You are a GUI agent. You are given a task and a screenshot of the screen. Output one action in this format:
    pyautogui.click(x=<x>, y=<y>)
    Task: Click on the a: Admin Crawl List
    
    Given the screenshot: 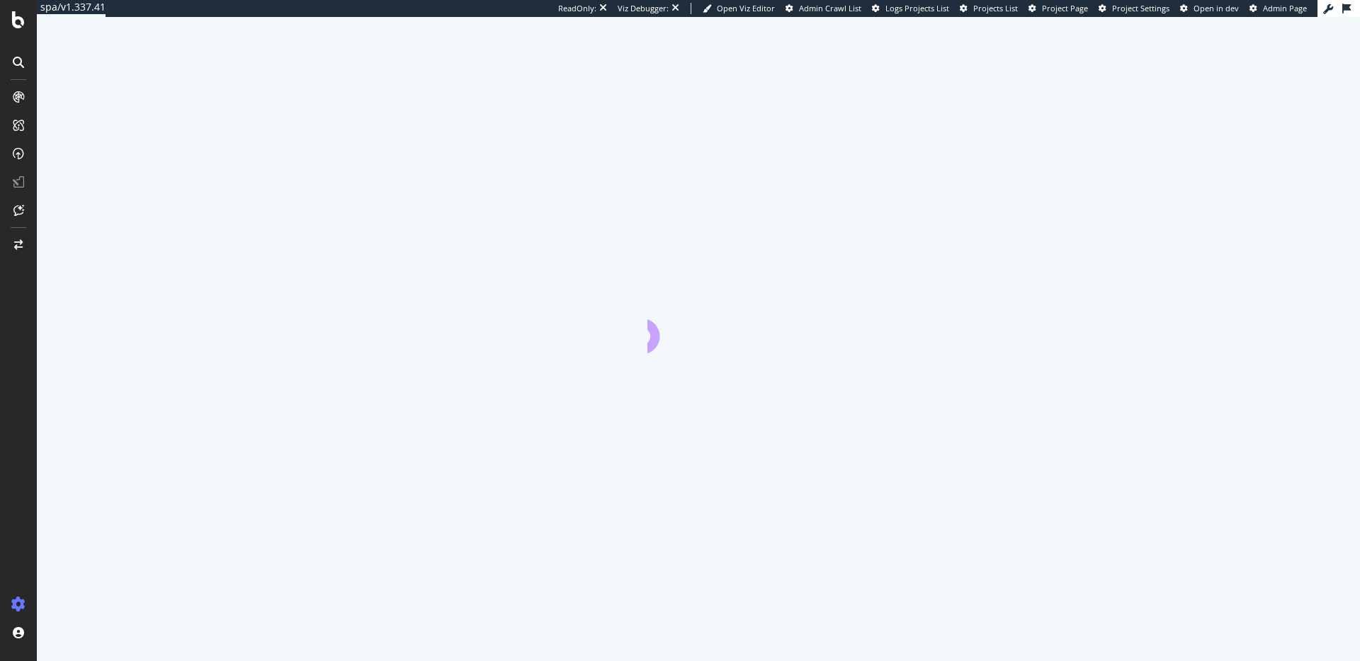 What is the action you would take?
    pyautogui.click(x=823, y=8)
    